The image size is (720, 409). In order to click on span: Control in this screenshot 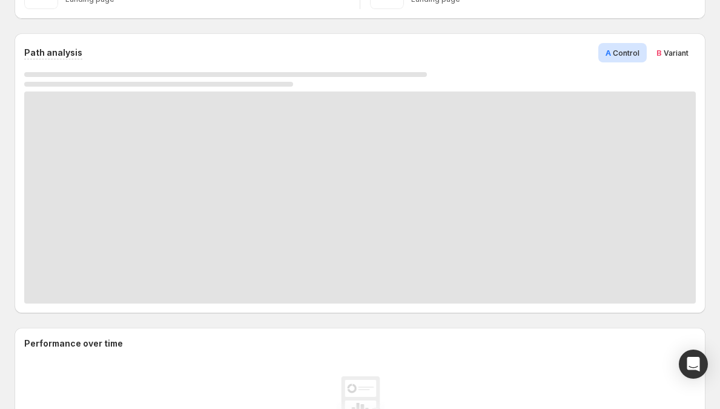, I will do `click(626, 53)`.